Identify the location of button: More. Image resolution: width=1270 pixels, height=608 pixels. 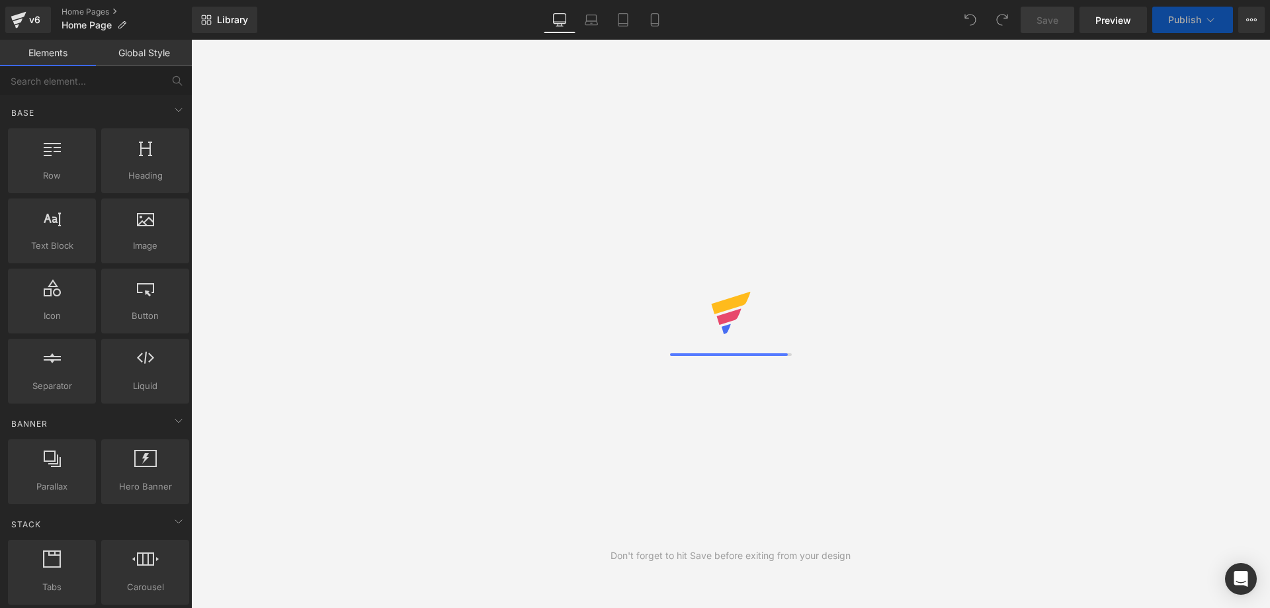
(1252, 20).